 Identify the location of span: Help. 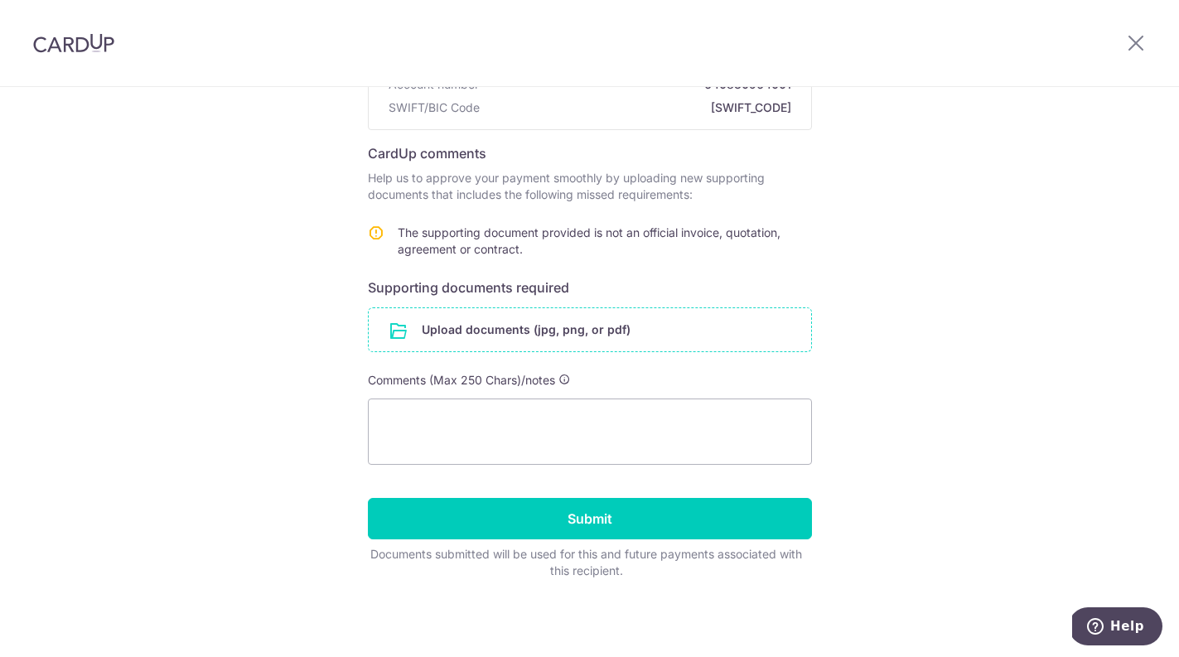
(55, 19).